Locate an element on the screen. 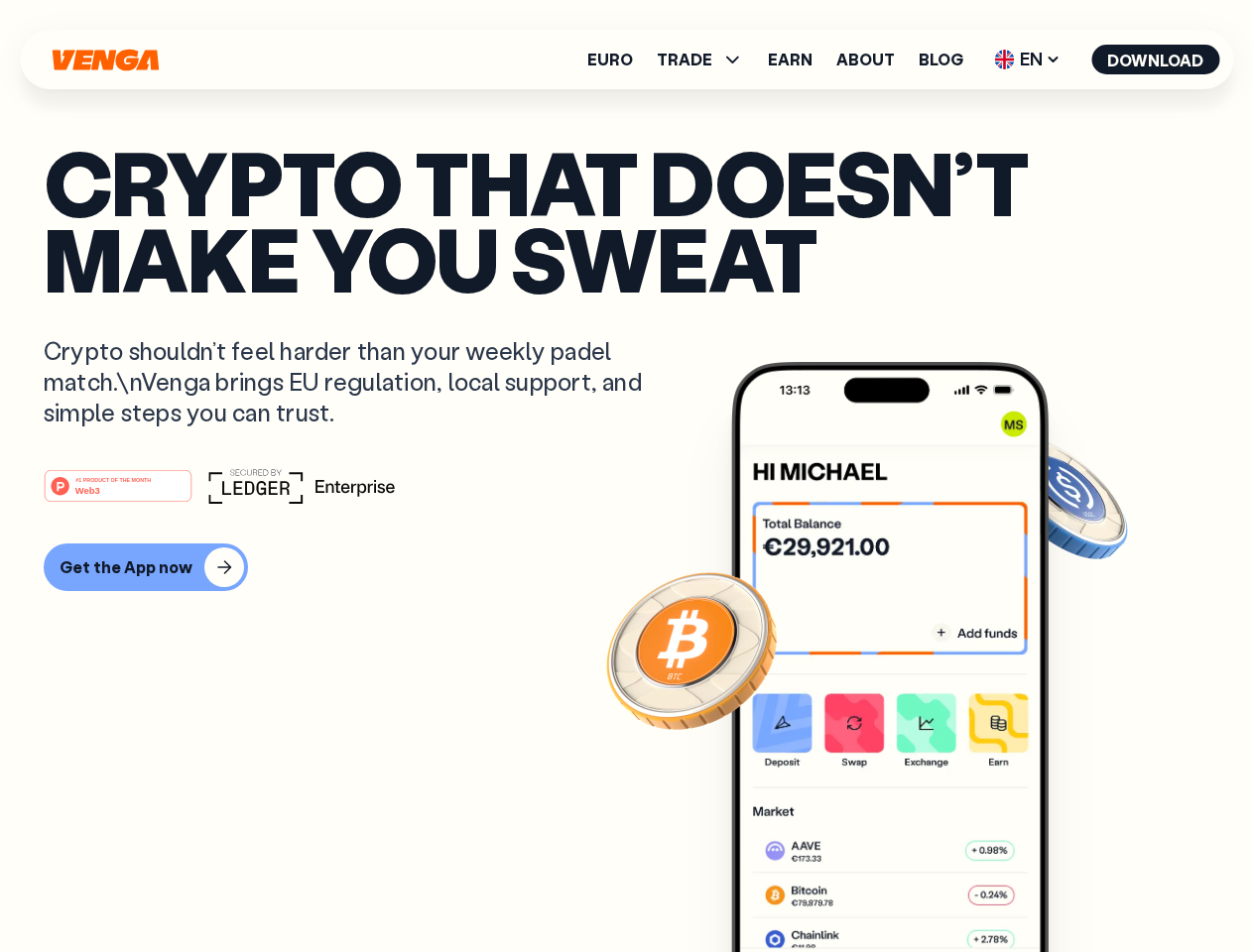 The image size is (1253, 952). img: flag-uk is located at coordinates (1004, 60).